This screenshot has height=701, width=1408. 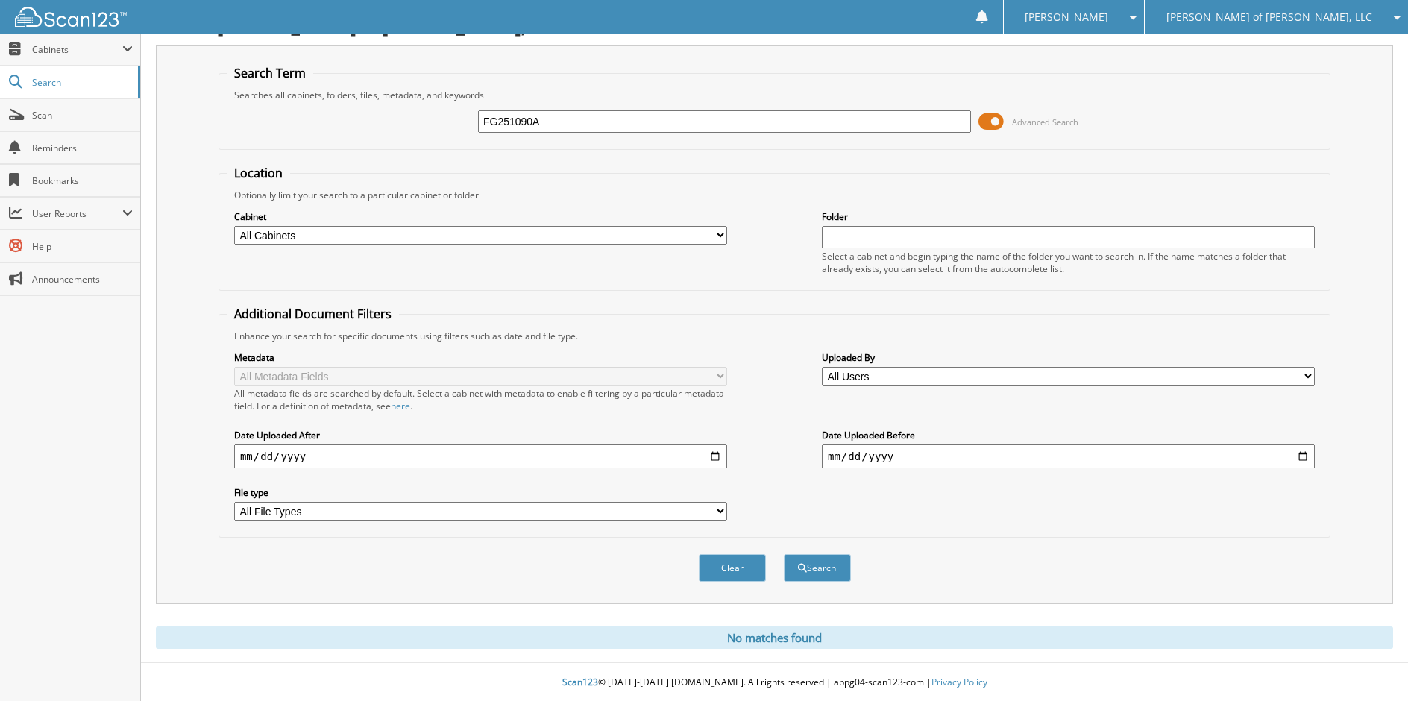 What do you see at coordinates (580, 681) in the screenshot?
I see `span: Scan123` at bounding box center [580, 681].